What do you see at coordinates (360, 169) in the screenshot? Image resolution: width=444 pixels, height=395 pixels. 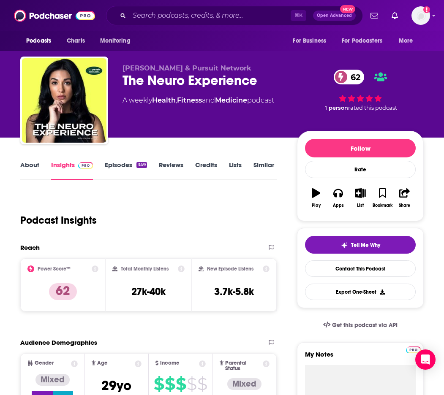 I see `div: Rate` at bounding box center [360, 169].